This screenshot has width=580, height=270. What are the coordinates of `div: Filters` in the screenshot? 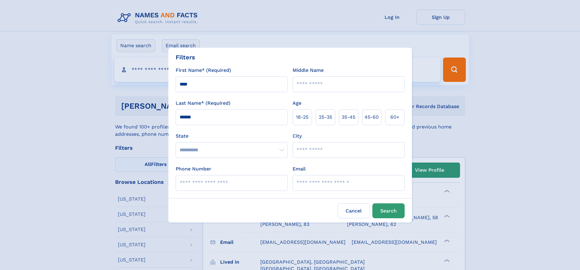 It's located at (185, 57).